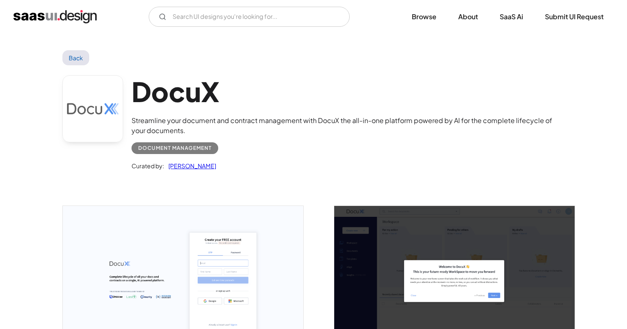 The image size is (627, 329). Describe the element at coordinates (512, 17) in the screenshot. I see `a: SaaS Ai` at that location.